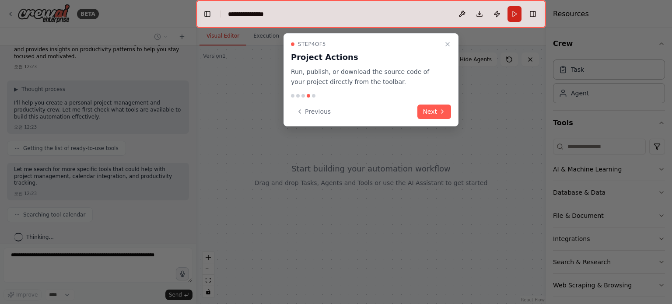 This screenshot has width=672, height=304. What do you see at coordinates (366, 57) in the screenshot?
I see `h3: Project Actions` at bounding box center [366, 57].